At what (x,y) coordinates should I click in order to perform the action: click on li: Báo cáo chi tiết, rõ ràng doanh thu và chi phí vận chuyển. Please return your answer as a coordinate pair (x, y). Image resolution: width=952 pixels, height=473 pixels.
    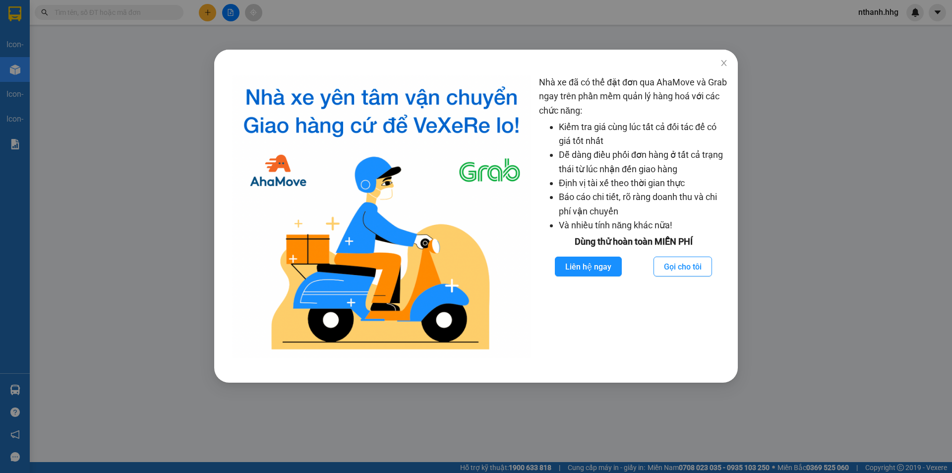
    Looking at the image, I should click on (643, 204).